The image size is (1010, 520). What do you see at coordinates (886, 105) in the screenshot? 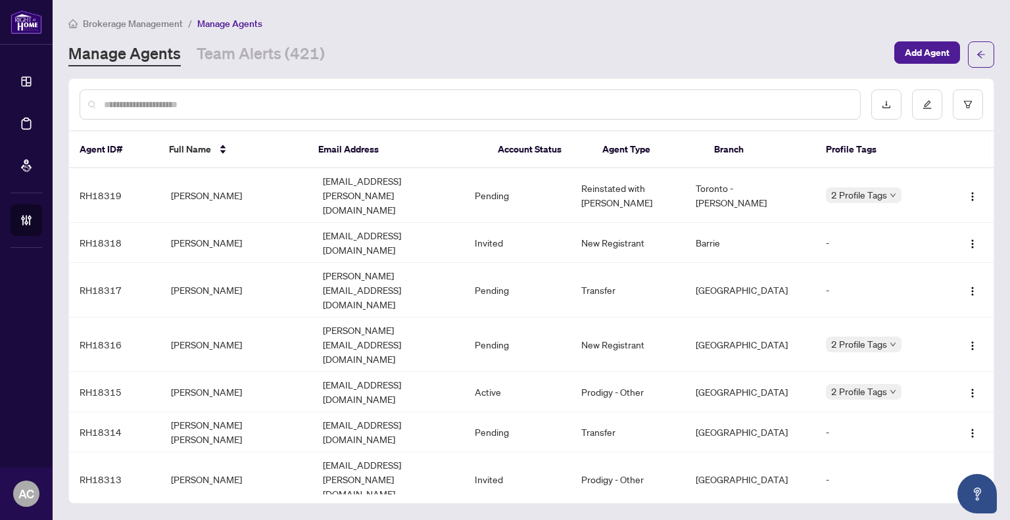
I see `span: download` at bounding box center [886, 105].